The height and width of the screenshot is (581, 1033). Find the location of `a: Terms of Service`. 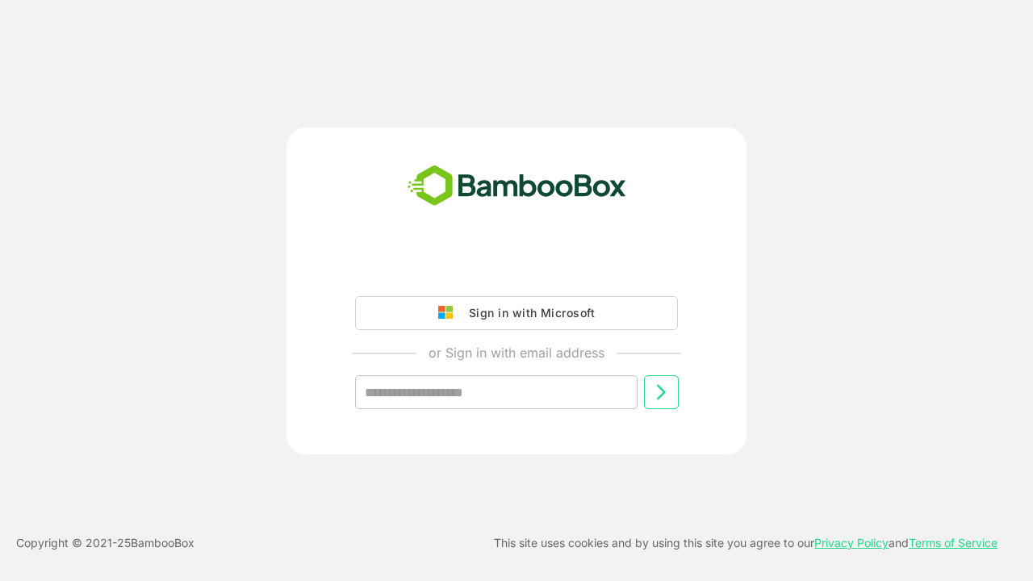

a: Terms of Service is located at coordinates (953, 542).